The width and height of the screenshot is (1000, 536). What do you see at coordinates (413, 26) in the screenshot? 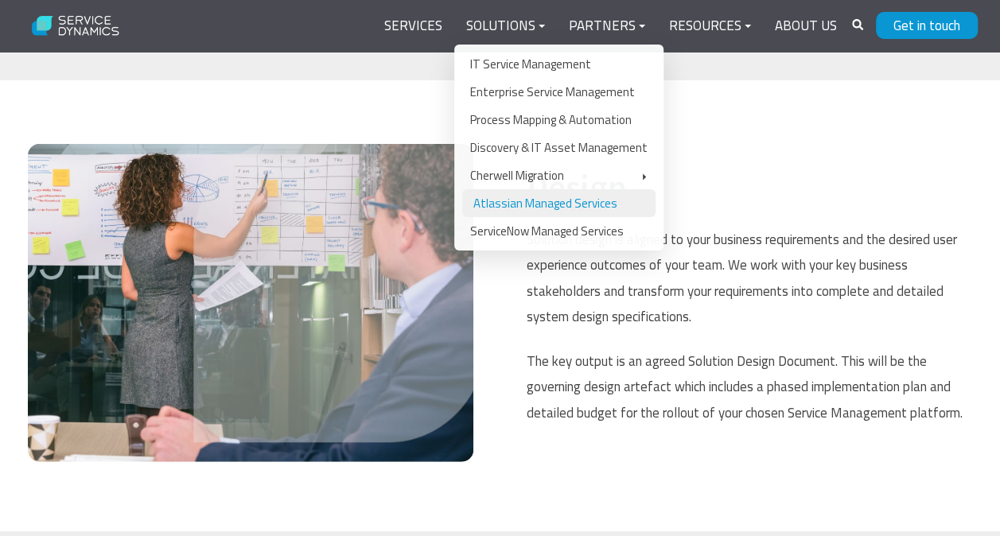
I see `a: Services` at bounding box center [413, 26].